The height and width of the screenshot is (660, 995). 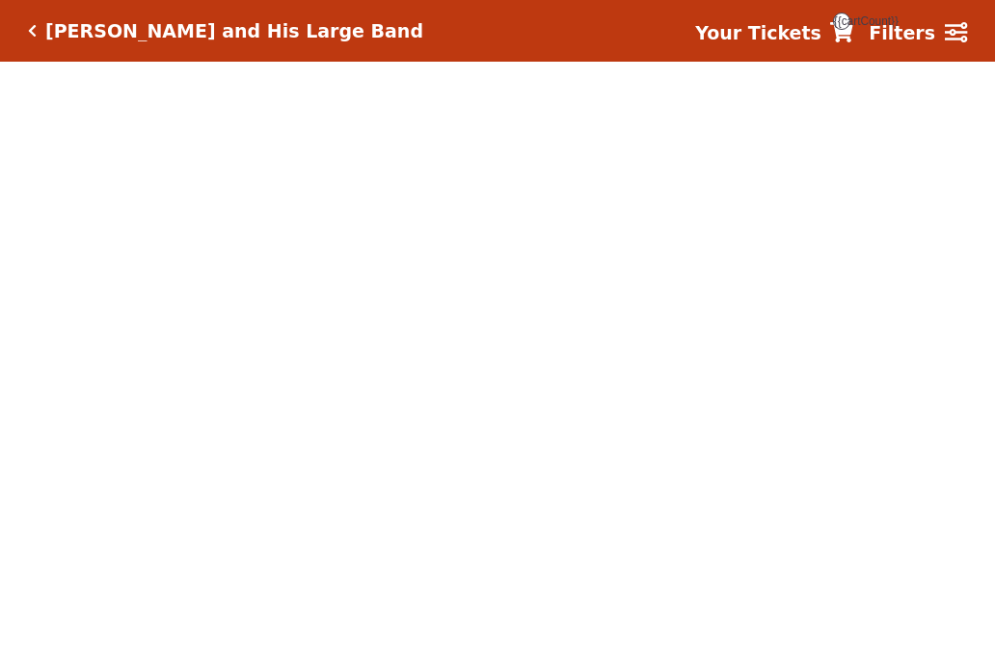 I want to click on strong: Your Tickets, so click(x=758, y=33).